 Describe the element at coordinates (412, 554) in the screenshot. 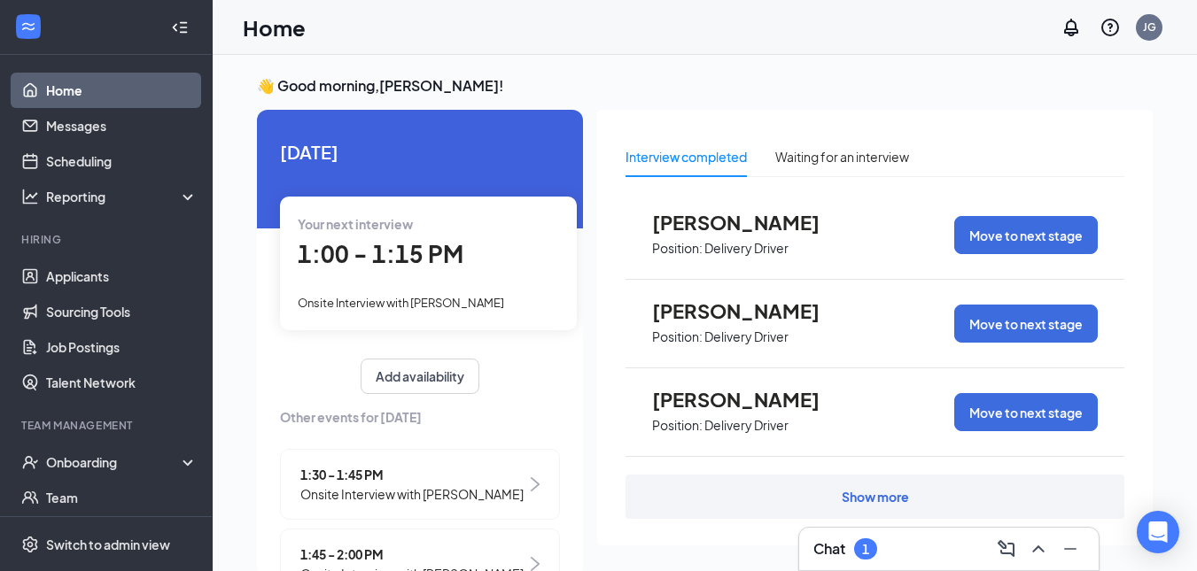

I see `span: 1:45 - 2:00 PM` at that location.